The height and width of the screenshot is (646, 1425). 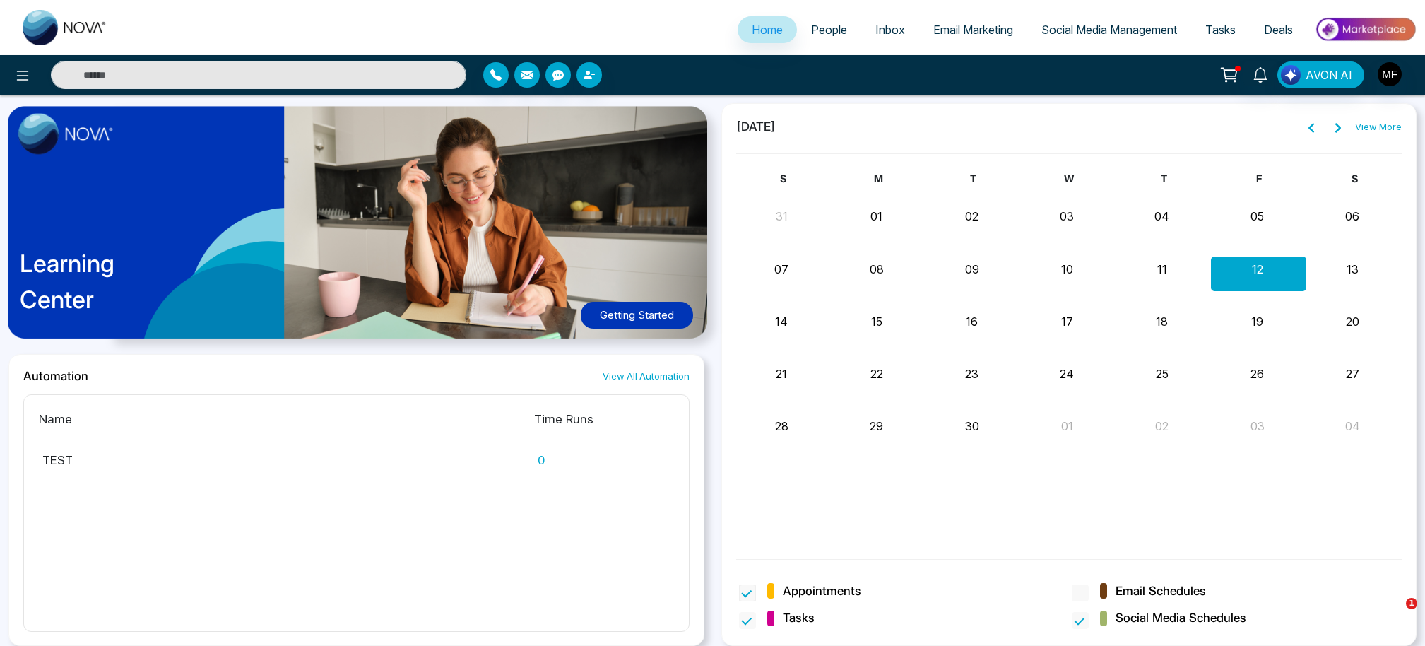 I want to click on button: 22, so click(x=877, y=374).